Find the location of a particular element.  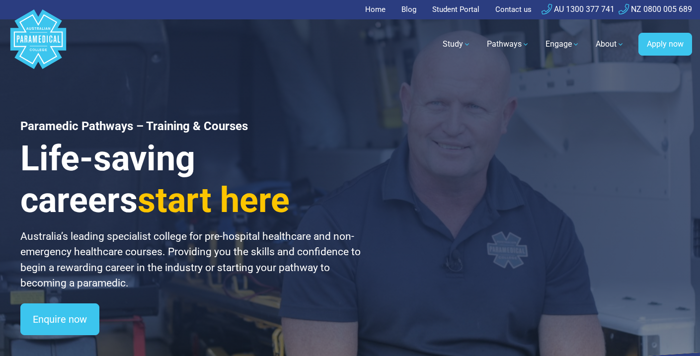

p: Australia’s leading specialist college for pre-hospital healthcare and non-emergency healthcare c... is located at coordinates (191, 260).